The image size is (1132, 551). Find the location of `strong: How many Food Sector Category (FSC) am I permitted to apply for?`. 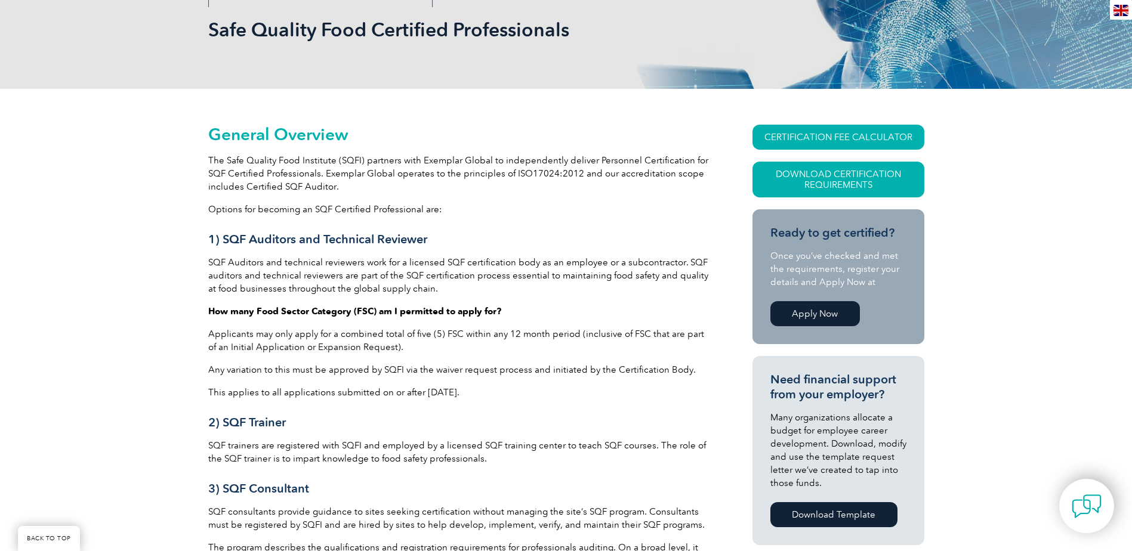

strong: How many Food Sector Category (FSC) am I permitted to apply for? is located at coordinates (354, 311).